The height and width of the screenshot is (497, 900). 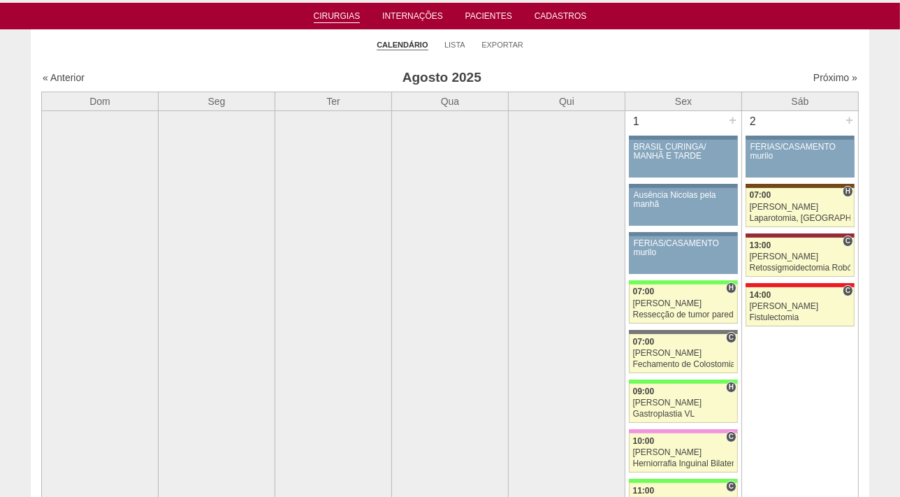 I want to click on th: Seg, so click(x=217, y=101).